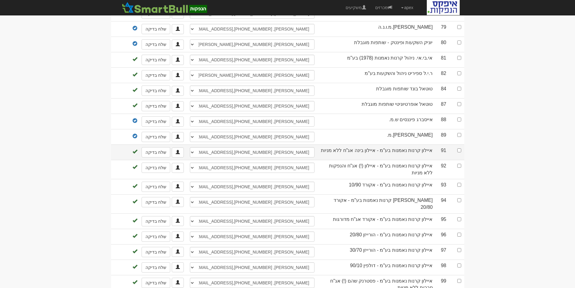 This screenshot has width=575, height=288. What do you see at coordinates (377, 236) in the screenshot?
I see `td: איילון קרנות נאמנות בע"מ - הורייזן 20/80` at bounding box center [377, 236].